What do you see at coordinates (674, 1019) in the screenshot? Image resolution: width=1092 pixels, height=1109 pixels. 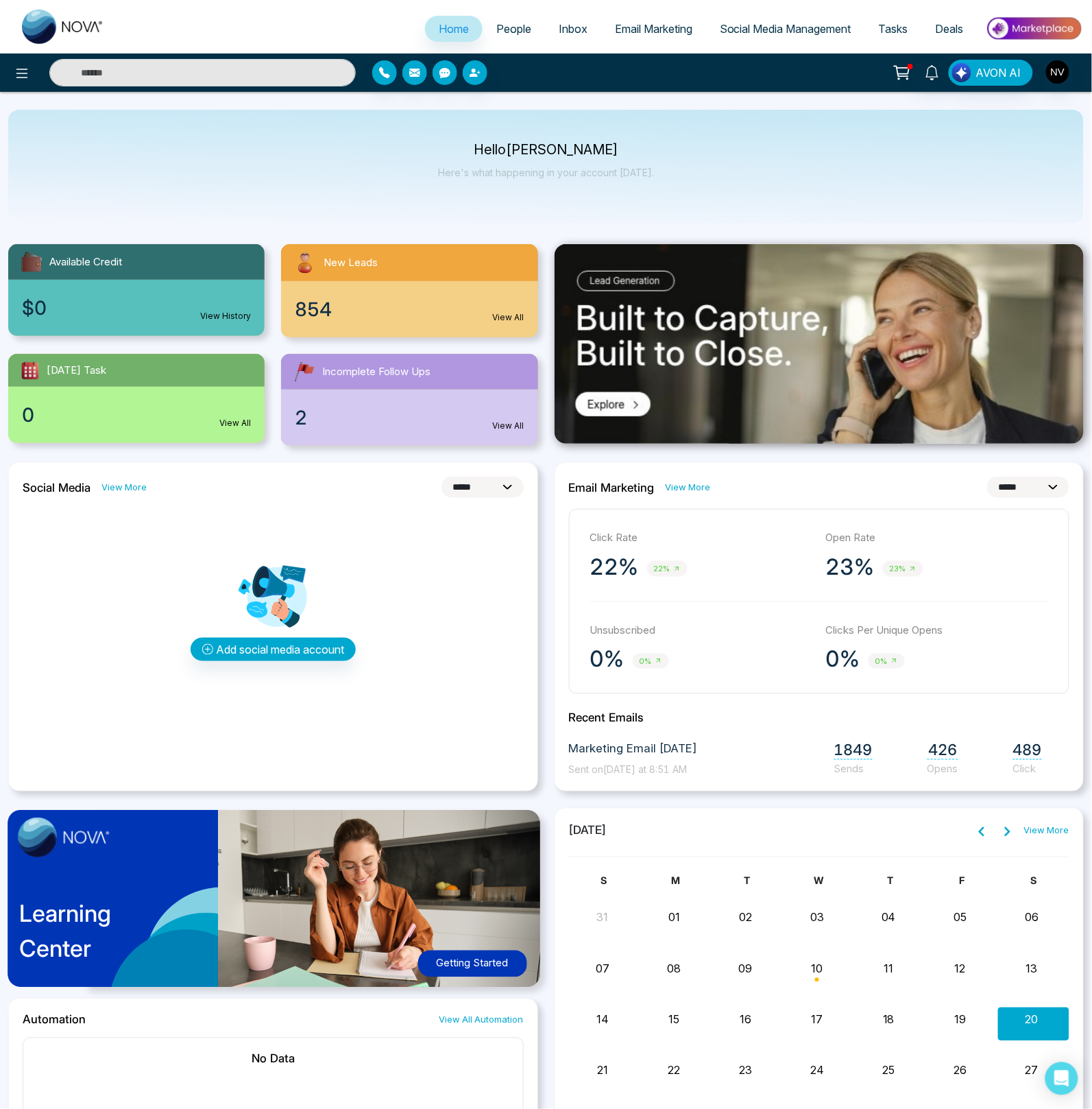 I see `button: 15` at bounding box center [674, 1019].